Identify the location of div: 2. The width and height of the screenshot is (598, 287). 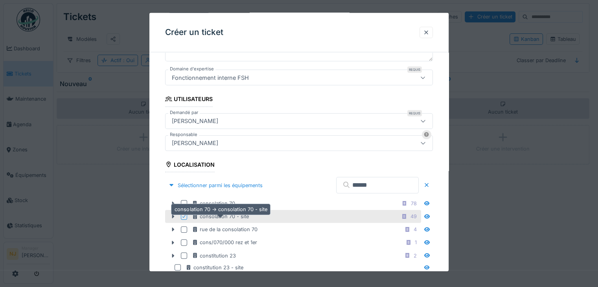
(415, 255).